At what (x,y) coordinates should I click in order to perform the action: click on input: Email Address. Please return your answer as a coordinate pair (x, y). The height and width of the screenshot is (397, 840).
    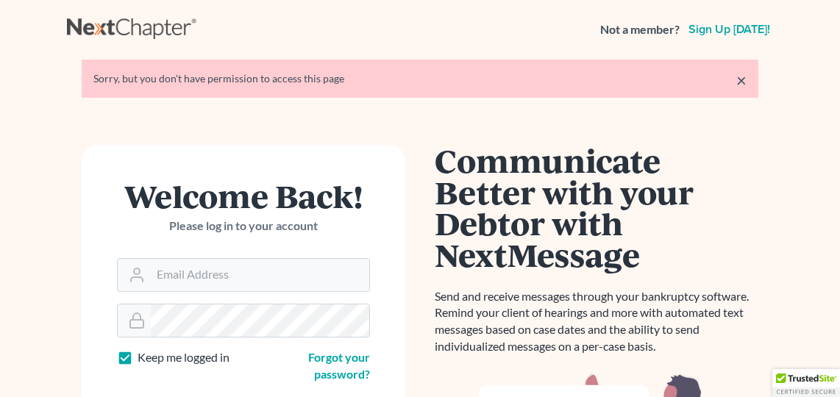
    Looking at the image, I should click on (260, 275).